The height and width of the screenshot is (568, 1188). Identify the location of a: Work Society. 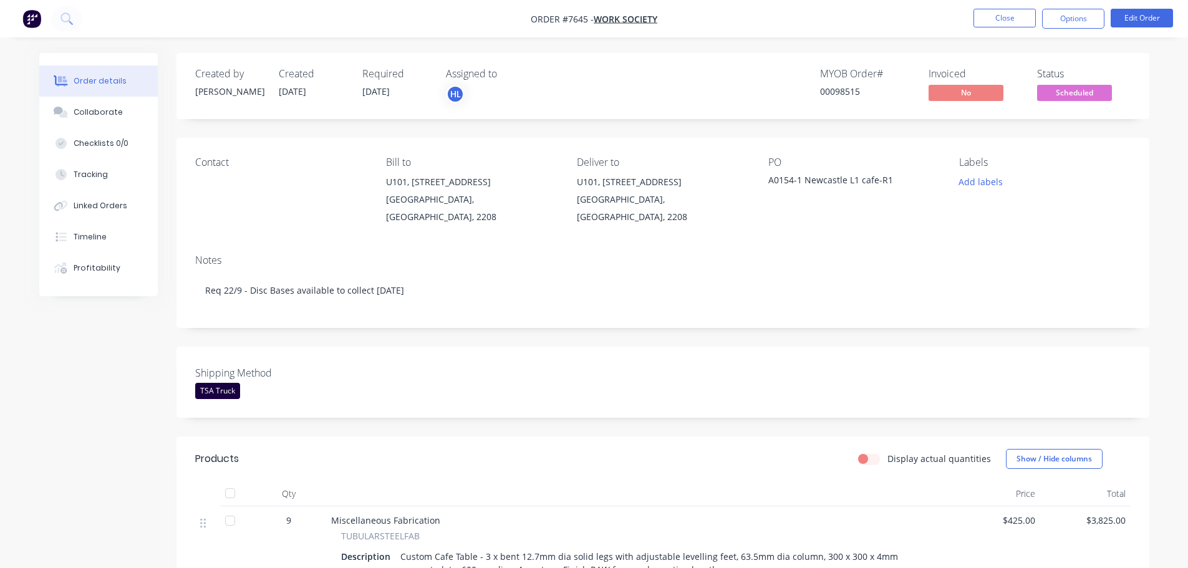
(626, 19).